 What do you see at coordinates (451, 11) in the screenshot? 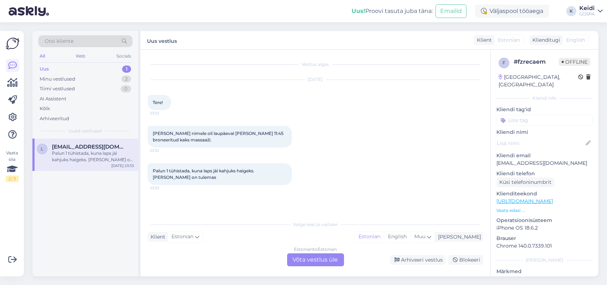
I see `button: Emailid` at bounding box center [451, 11].